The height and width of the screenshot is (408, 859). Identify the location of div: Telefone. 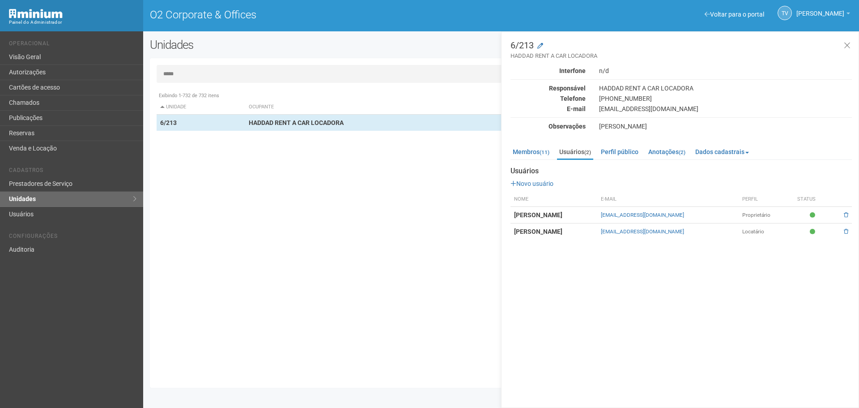
(548, 98).